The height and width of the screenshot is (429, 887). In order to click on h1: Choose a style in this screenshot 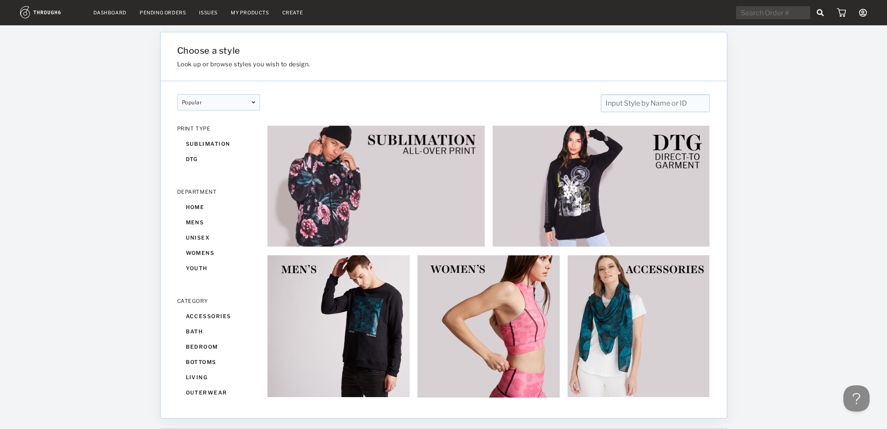, I will do `click(399, 51)`.